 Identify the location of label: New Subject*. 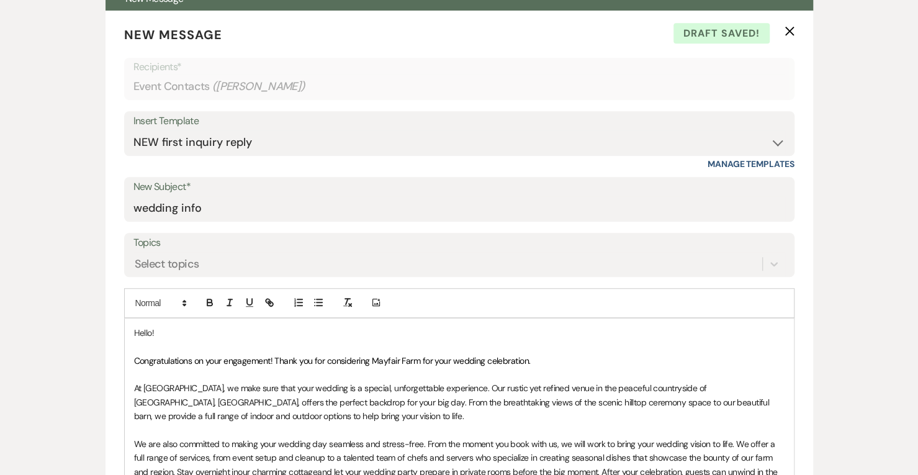
(459, 187).